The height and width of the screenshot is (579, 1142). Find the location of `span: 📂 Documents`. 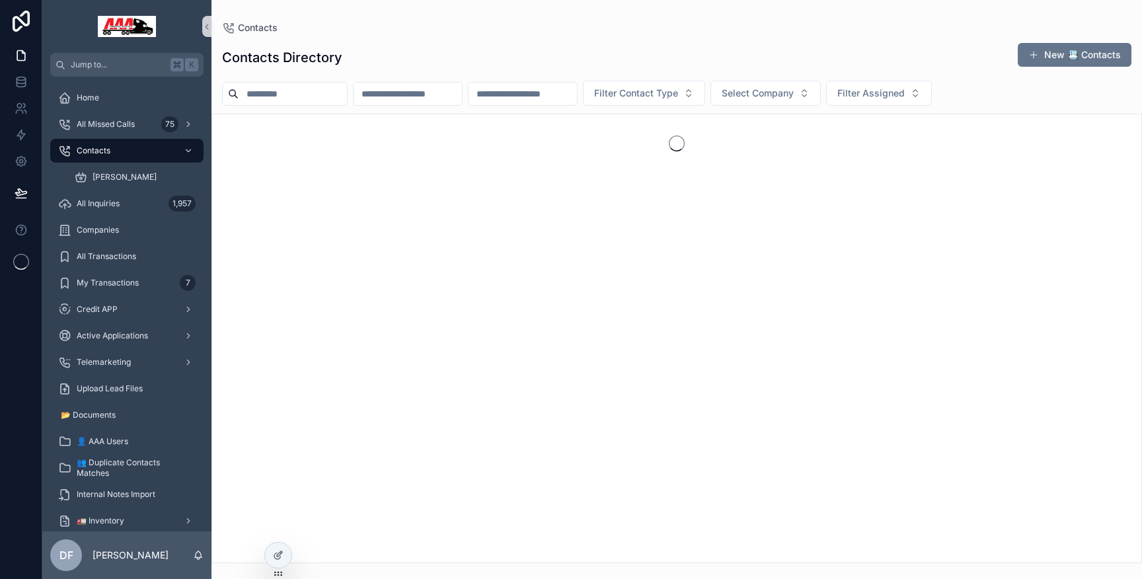

span: 📂 Documents is located at coordinates (88, 415).